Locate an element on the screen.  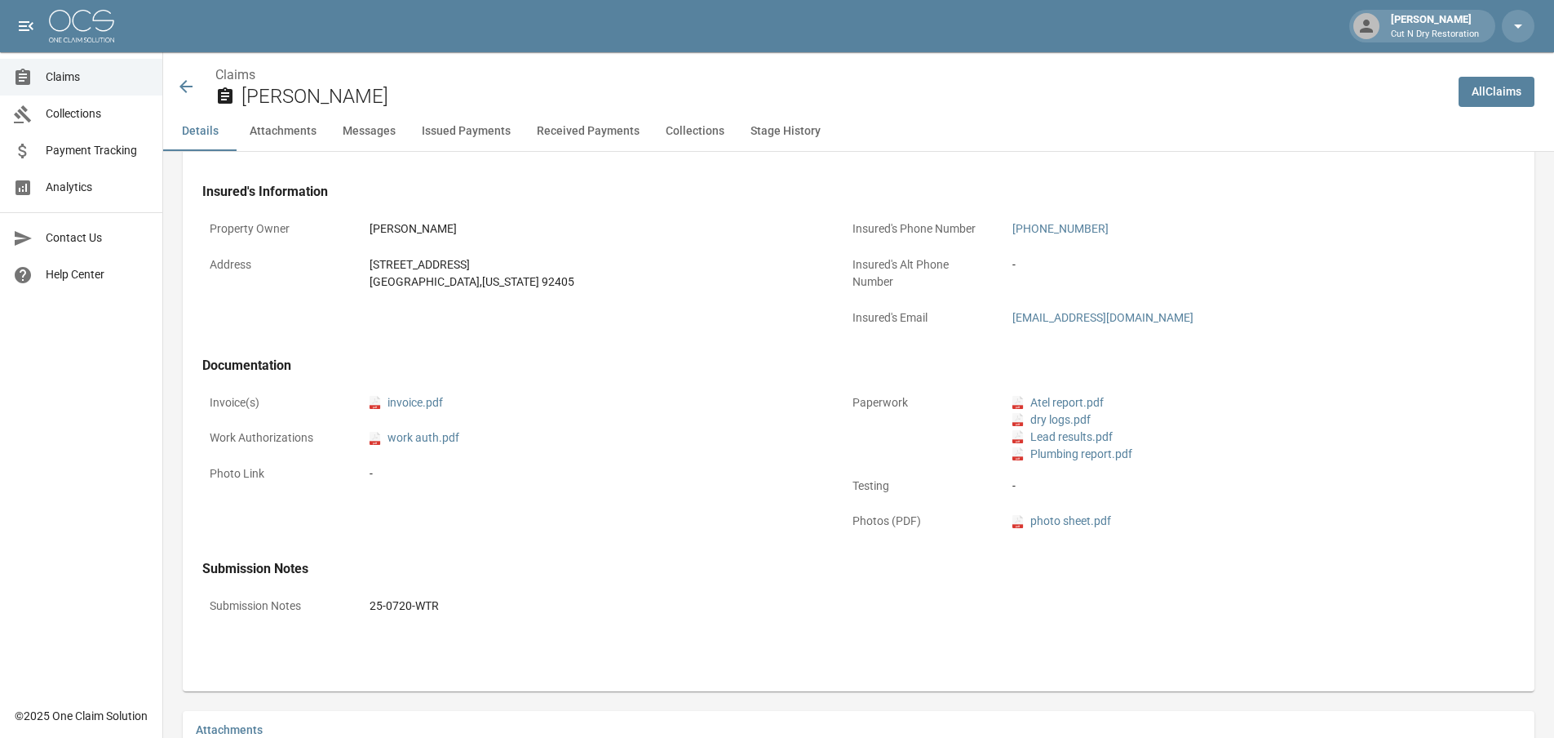
p: Insured's Email is located at coordinates (919, 317).